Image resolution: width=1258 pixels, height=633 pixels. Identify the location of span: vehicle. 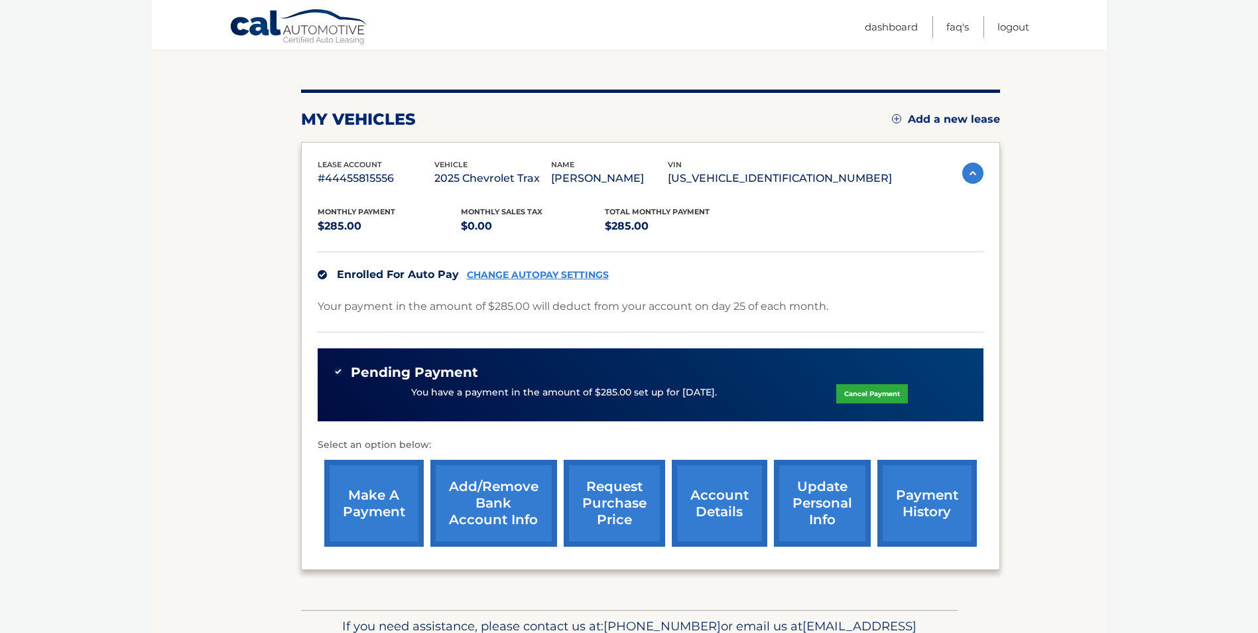
(451, 164).